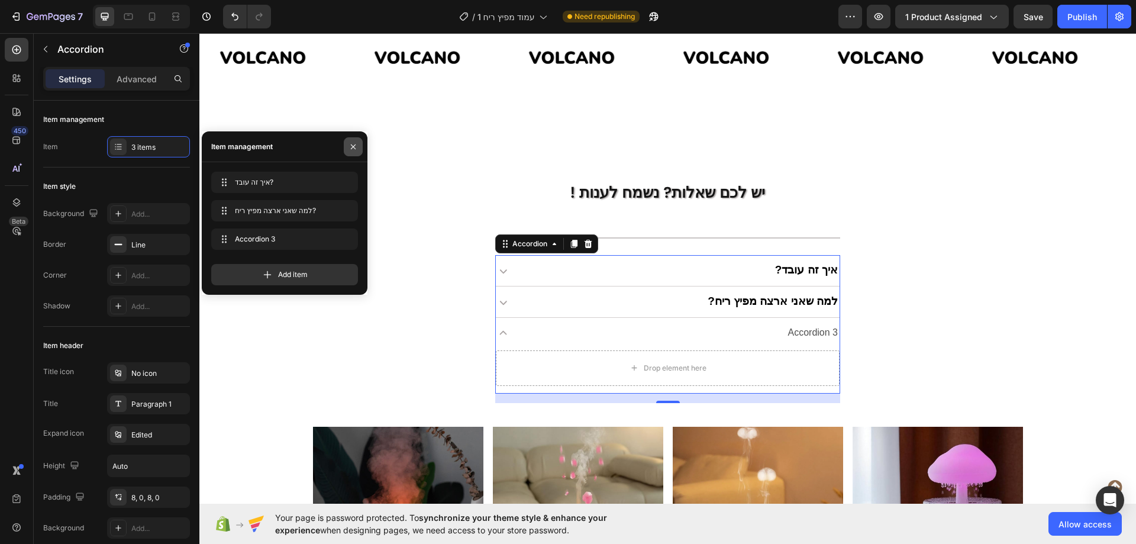  I want to click on button: <p>Button</p>, so click(915, 454).